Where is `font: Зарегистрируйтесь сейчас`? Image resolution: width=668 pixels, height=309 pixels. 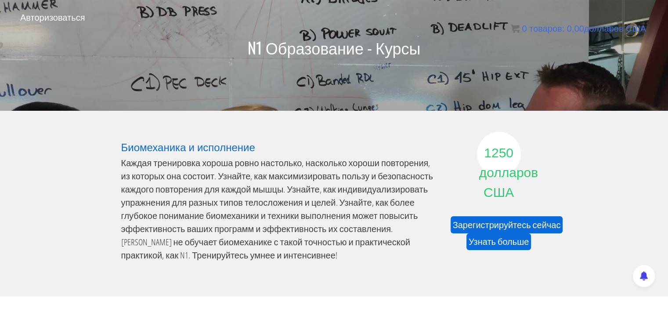 font: Зарегистрируйтесь сейчас is located at coordinates (507, 224).